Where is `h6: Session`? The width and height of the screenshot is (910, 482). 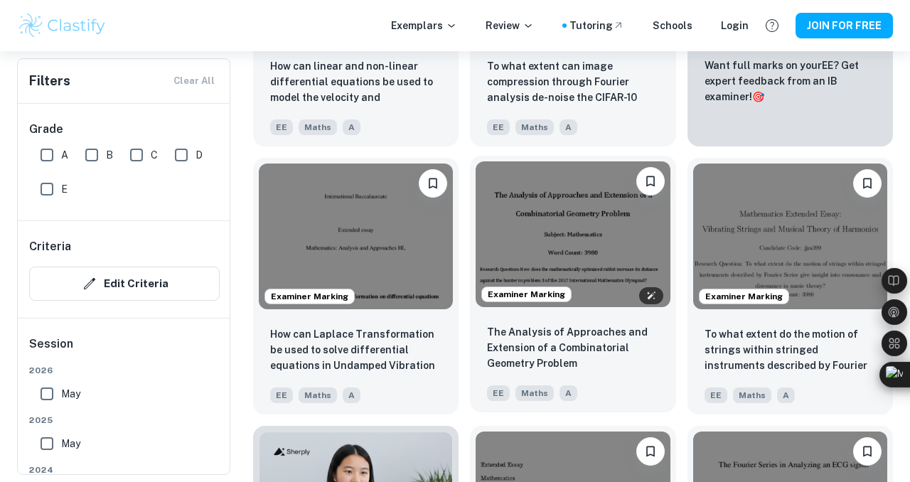
h6: Session is located at coordinates (124, 350).